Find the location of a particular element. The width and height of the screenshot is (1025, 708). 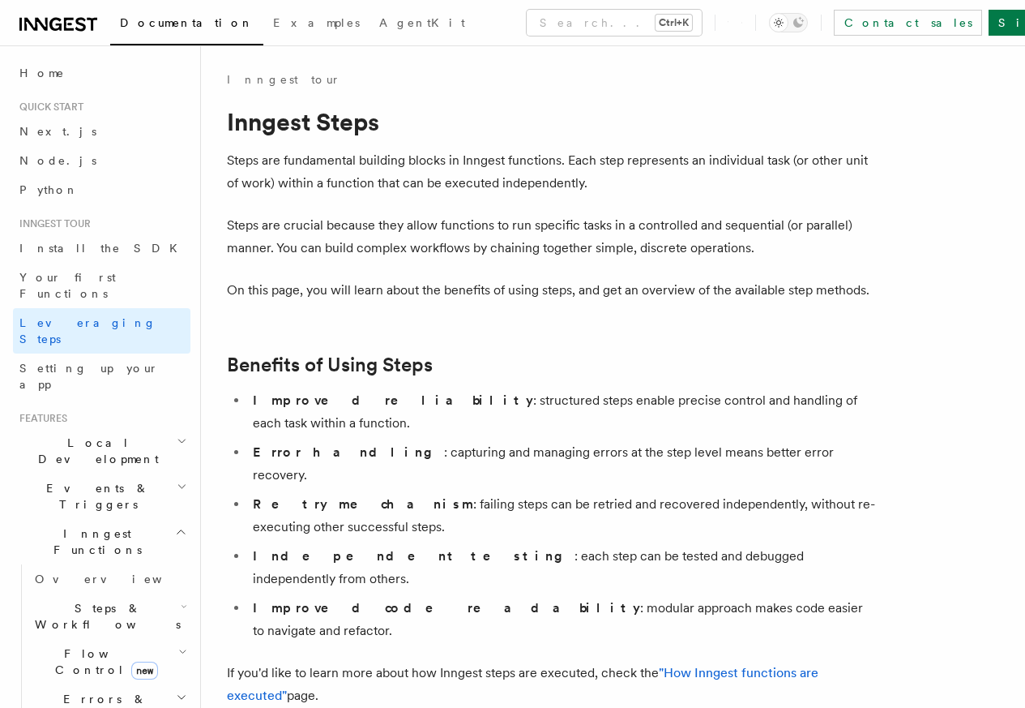

a: Documentation is located at coordinates (186, 25).